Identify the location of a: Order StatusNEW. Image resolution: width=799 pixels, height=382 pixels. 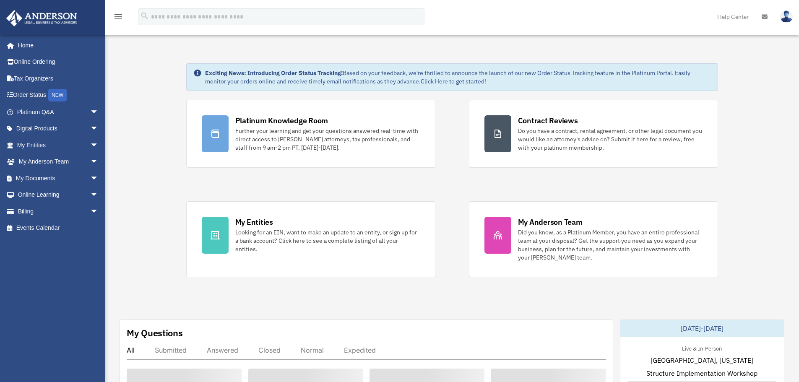
(58, 95).